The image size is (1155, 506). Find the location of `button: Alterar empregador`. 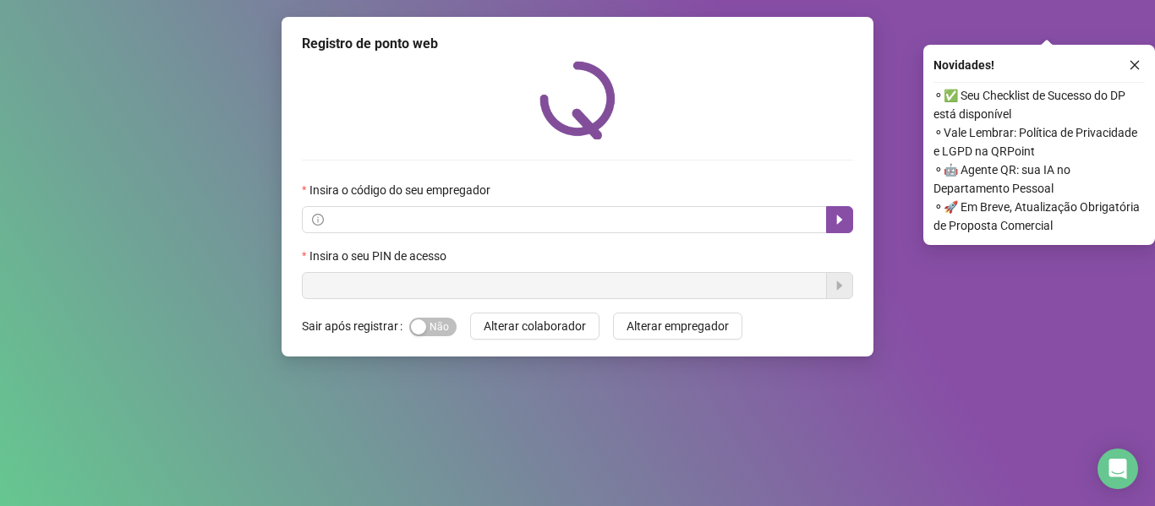

button: Alterar empregador is located at coordinates (677, 326).